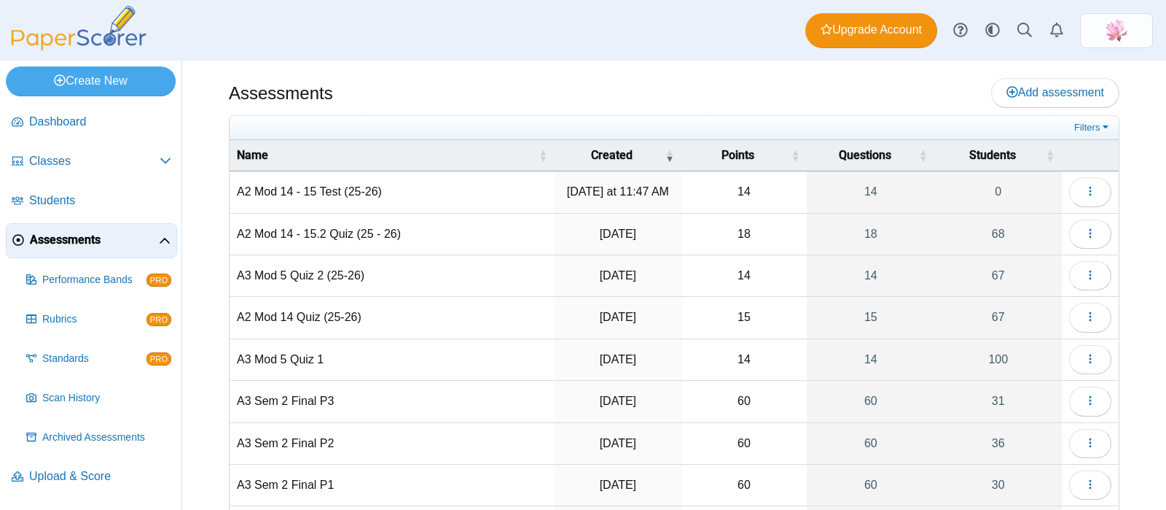 This screenshot has height=510, width=1166. What do you see at coordinates (865, 155) in the screenshot?
I see `span: Questions` at bounding box center [865, 155].